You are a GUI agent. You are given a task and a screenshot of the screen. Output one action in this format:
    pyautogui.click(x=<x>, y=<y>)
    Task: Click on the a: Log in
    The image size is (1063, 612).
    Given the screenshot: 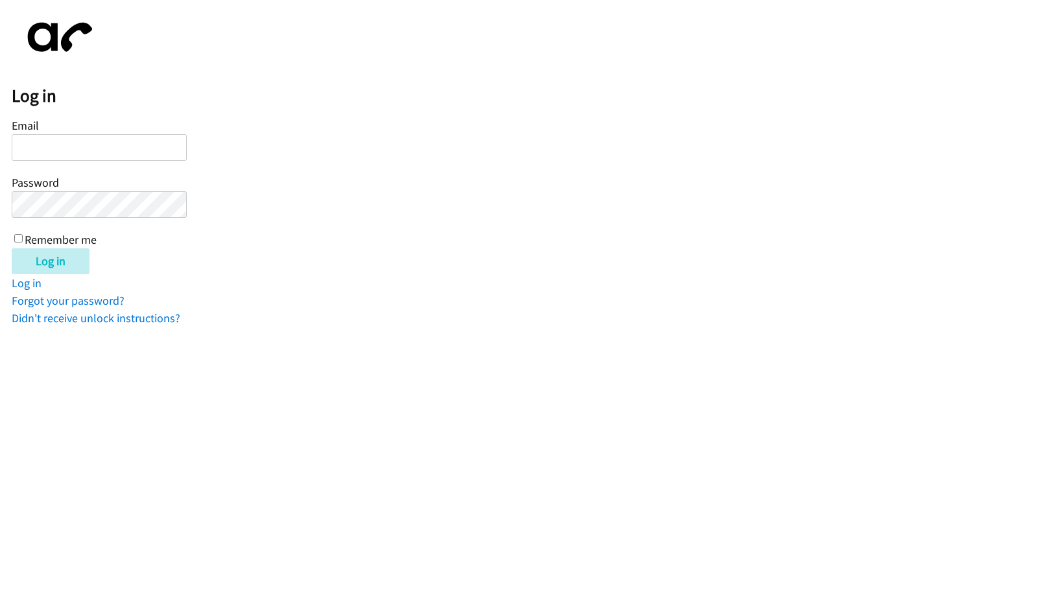 What is the action you would take?
    pyautogui.click(x=27, y=283)
    